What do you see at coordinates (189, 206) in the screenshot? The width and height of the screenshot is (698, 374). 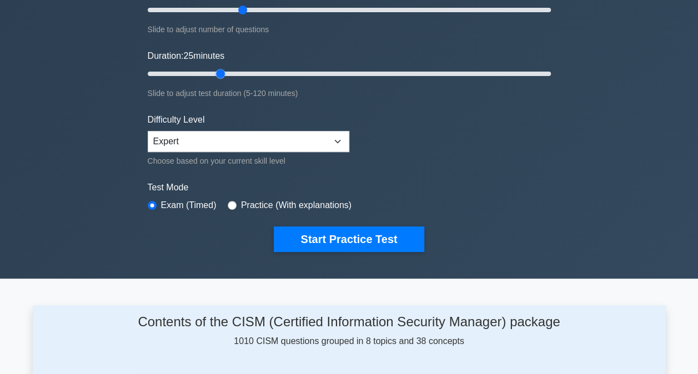 I see `label: Exam (Timed)` at bounding box center [189, 206].